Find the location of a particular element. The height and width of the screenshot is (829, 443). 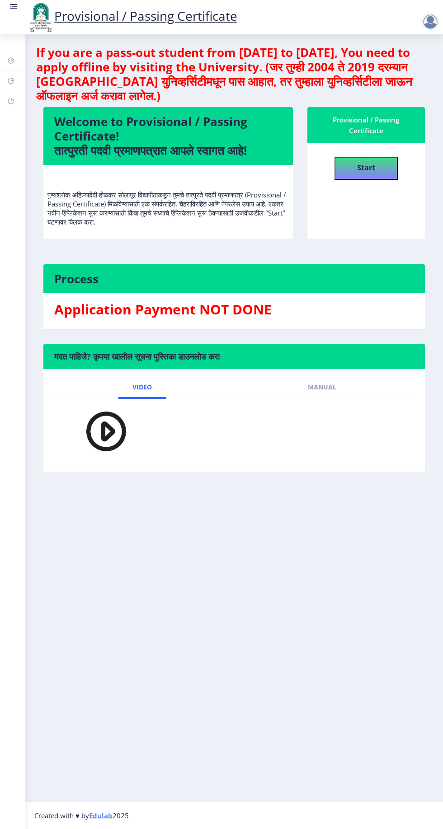

img: PLAY.png is located at coordinates (100, 431).